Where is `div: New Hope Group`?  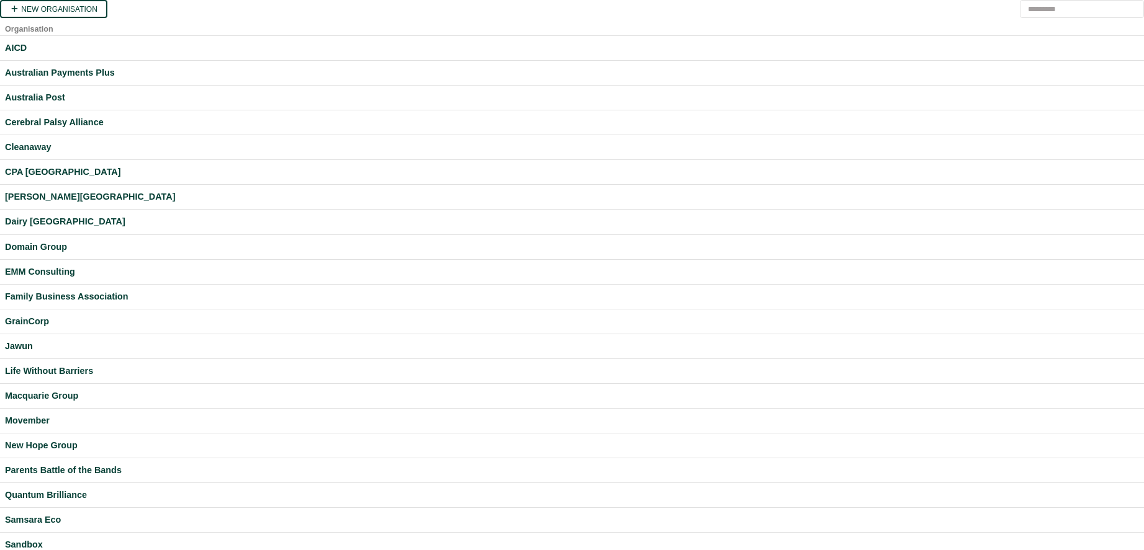
div: New Hope Group is located at coordinates (572, 446).